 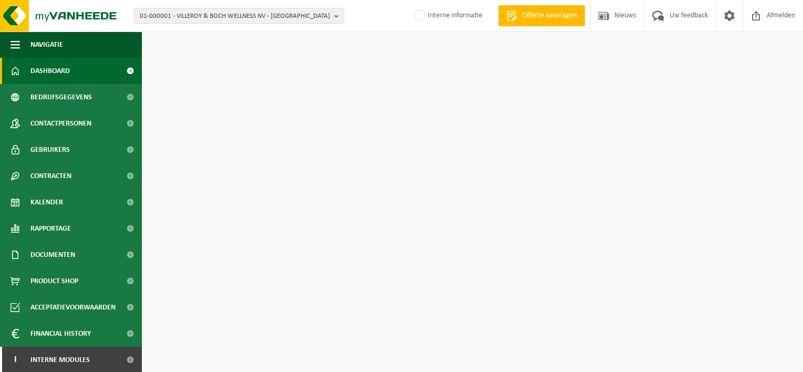 I want to click on span: Offerte aanvragen, so click(x=550, y=16).